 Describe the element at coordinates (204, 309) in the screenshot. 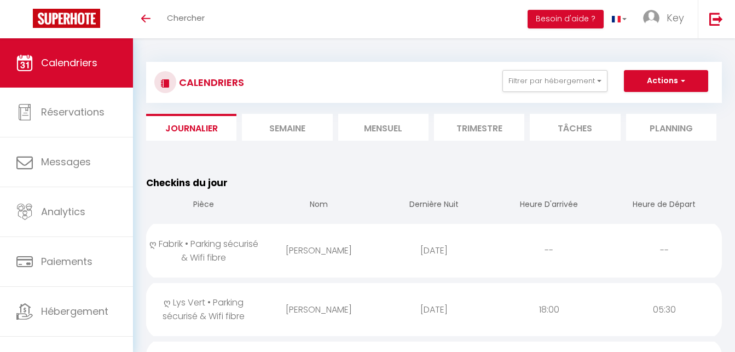

I see `div: ღ Lys Vert • Parking sécurisé & Wifi fibre` at that location.